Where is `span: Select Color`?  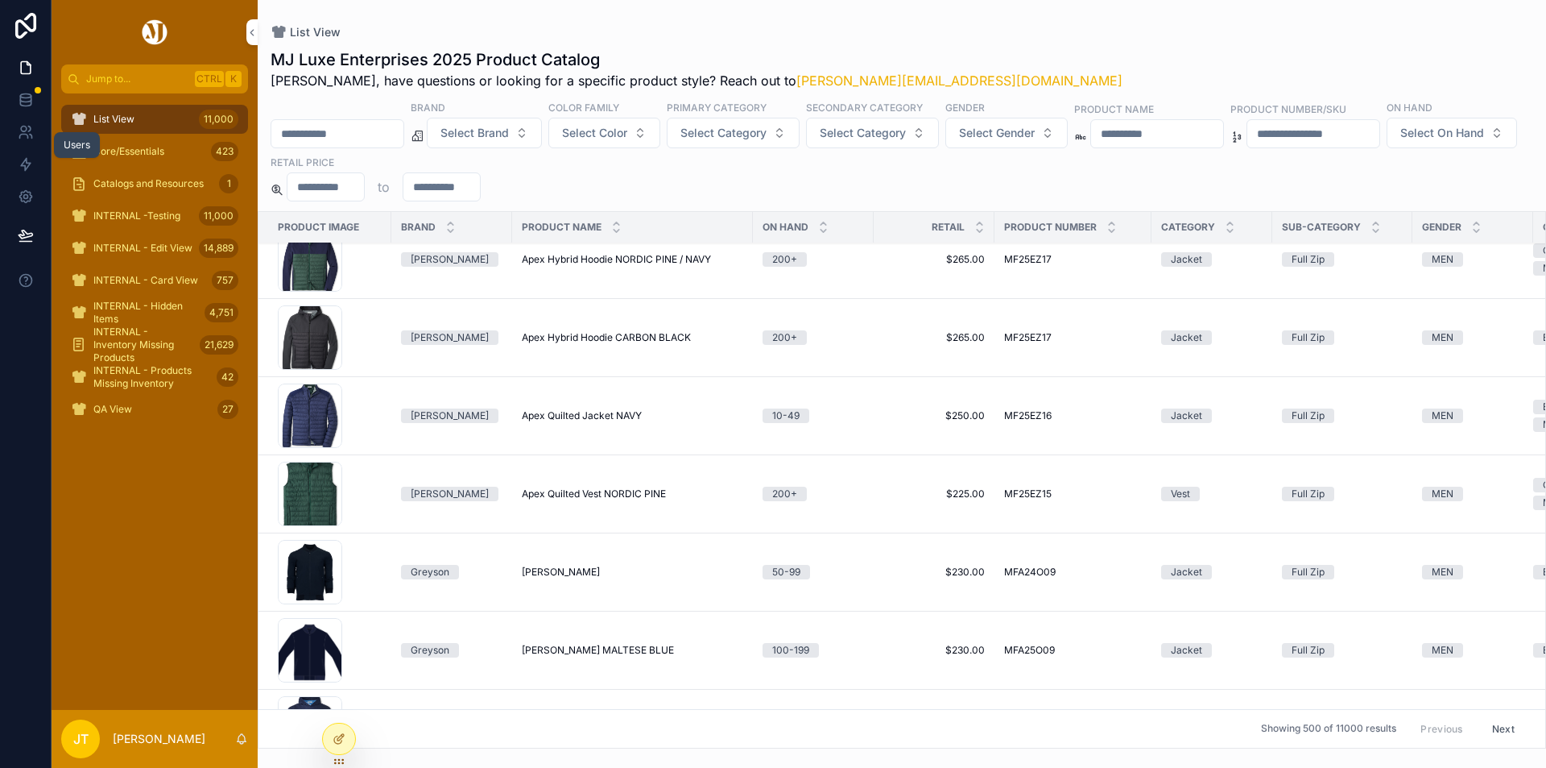
span: Select Color is located at coordinates (594, 133).